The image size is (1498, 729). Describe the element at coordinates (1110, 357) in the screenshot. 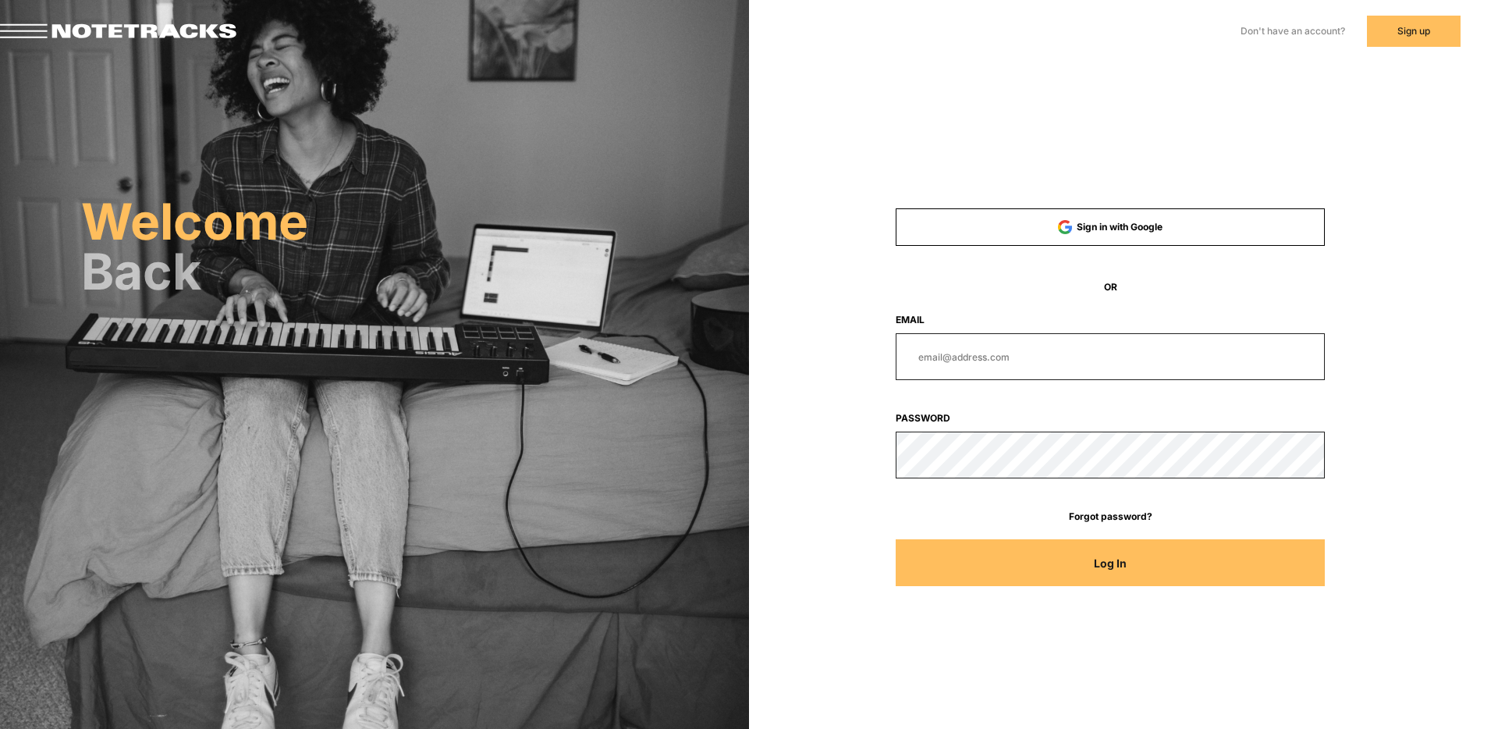

I see `input: email@address.com` at that location.